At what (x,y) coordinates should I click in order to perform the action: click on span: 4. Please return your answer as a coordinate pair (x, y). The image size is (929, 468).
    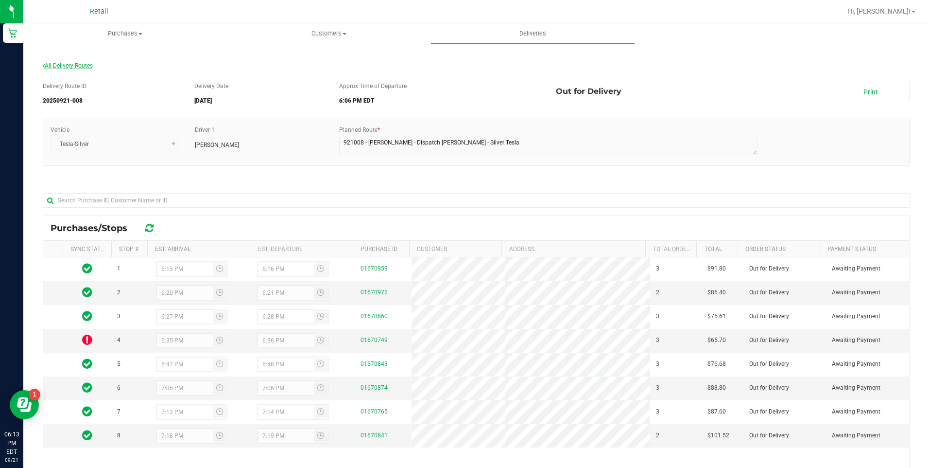
    Looking at the image, I should click on (119, 340).